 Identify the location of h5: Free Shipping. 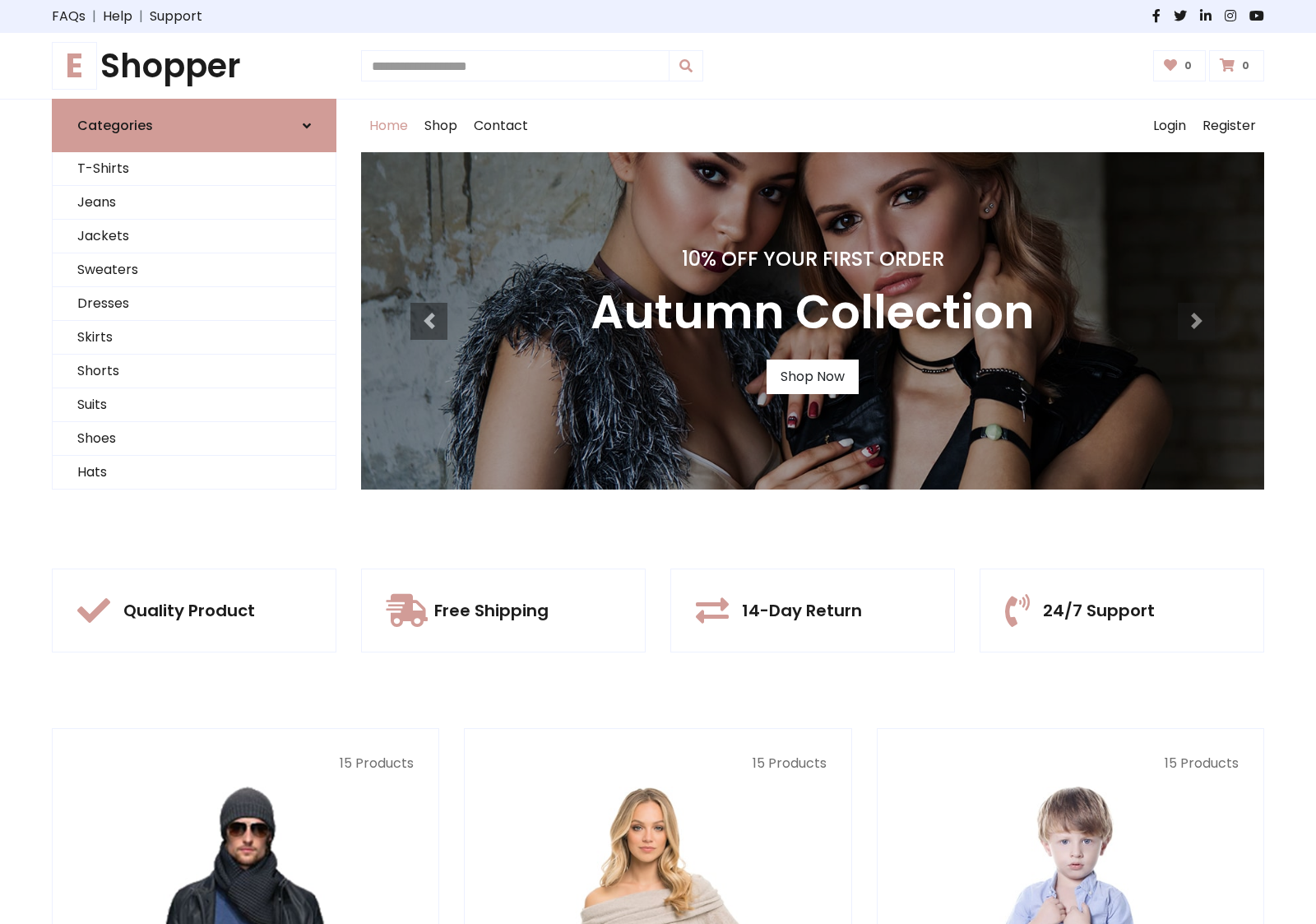
(491, 610).